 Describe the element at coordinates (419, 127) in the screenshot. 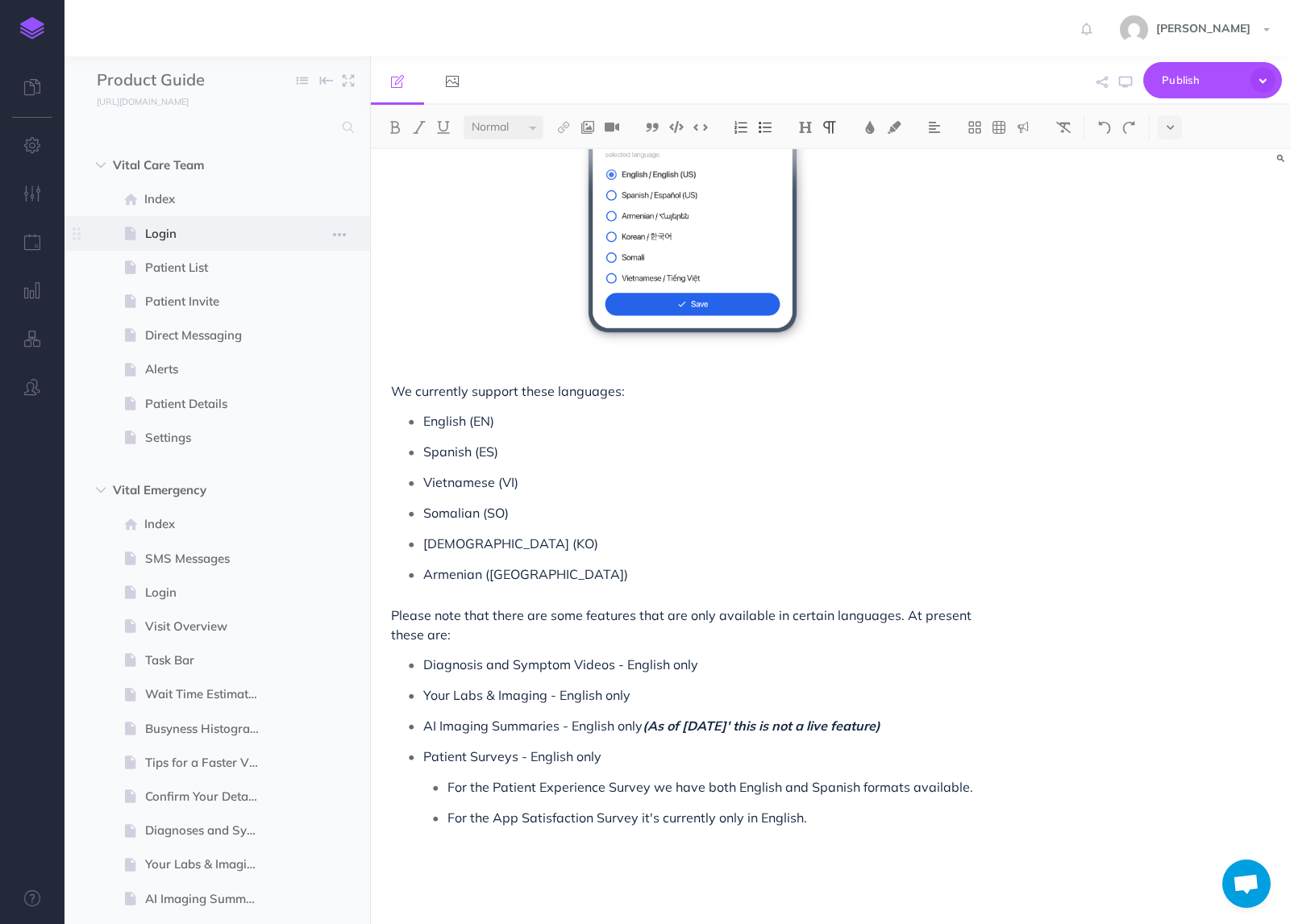

I see `img: Italic button` at that location.